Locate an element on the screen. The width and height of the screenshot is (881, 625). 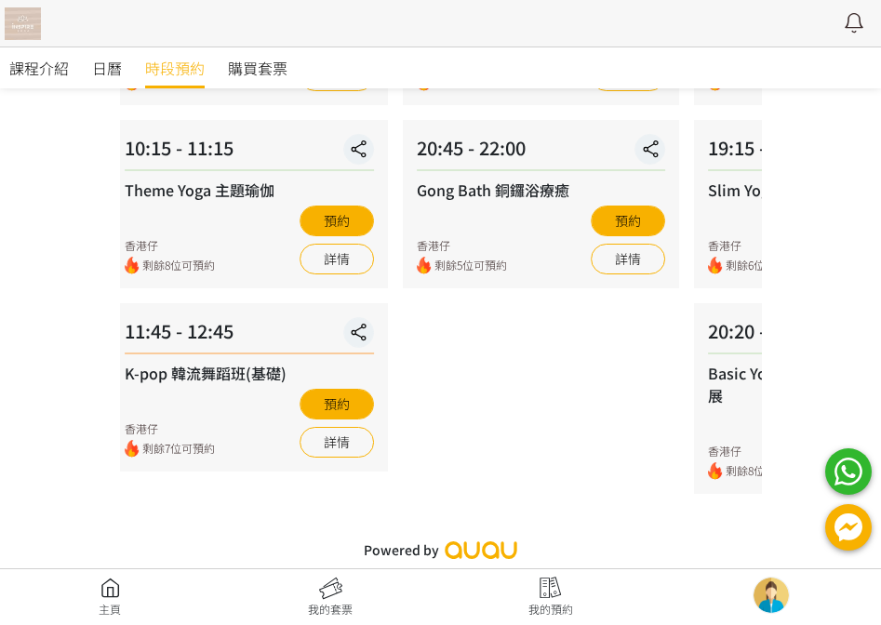
div: 11:45 - 12:45 is located at coordinates (249, 336).